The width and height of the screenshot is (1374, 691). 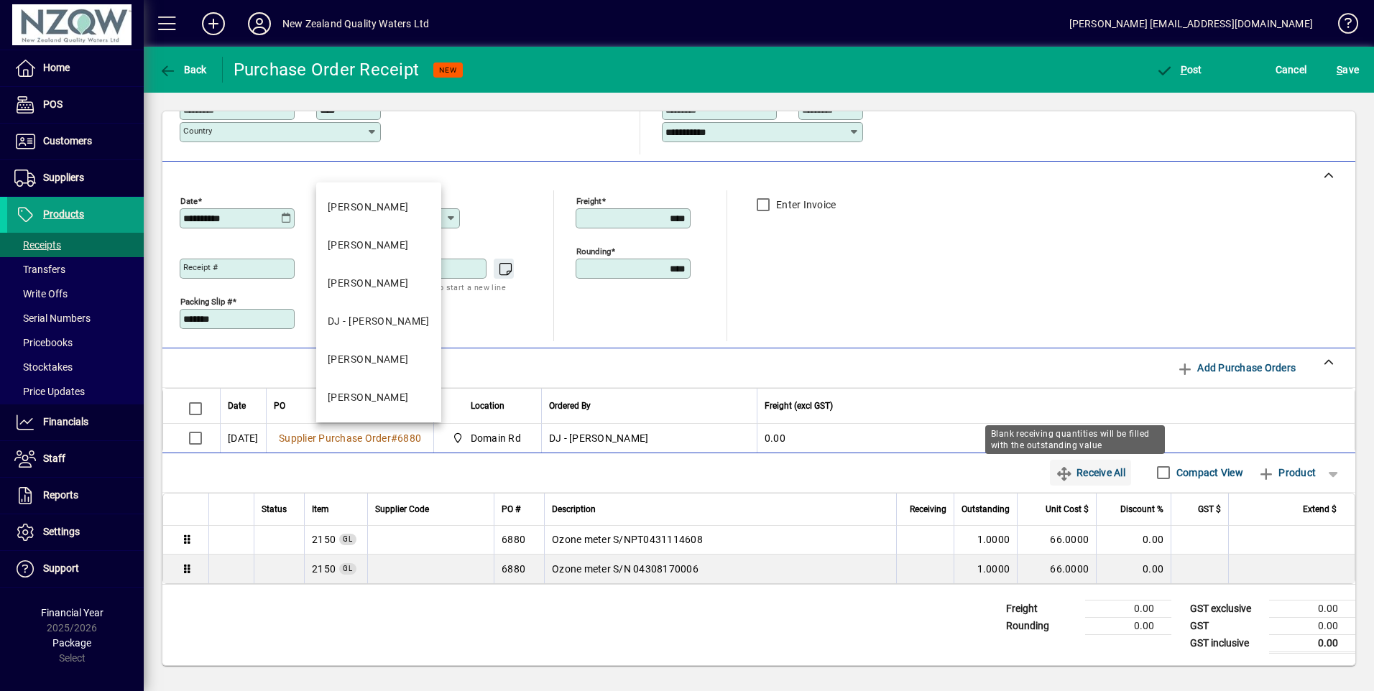 What do you see at coordinates (279, 406) in the screenshot?
I see `span: PO` at bounding box center [279, 406].